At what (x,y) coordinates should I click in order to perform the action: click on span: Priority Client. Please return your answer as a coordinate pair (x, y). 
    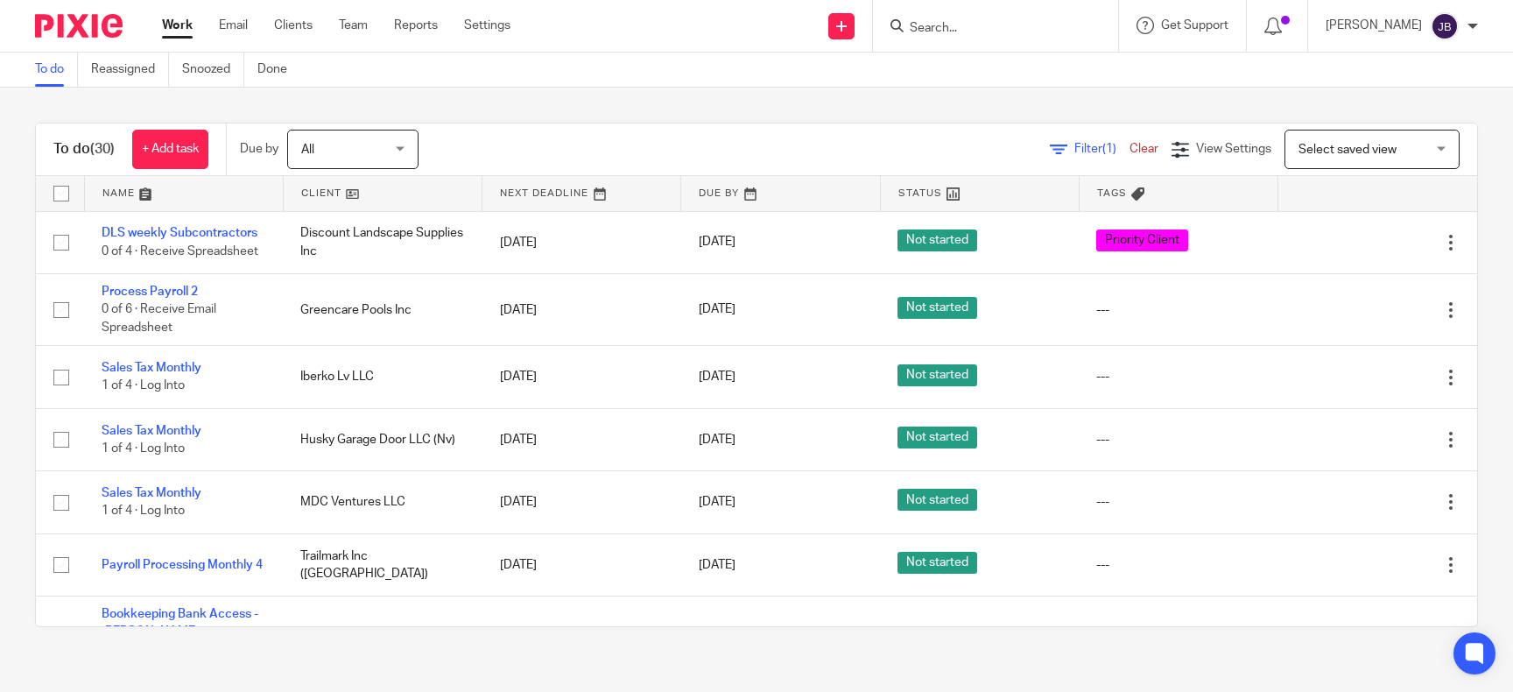
    Looking at the image, I should click on (1142, 240).